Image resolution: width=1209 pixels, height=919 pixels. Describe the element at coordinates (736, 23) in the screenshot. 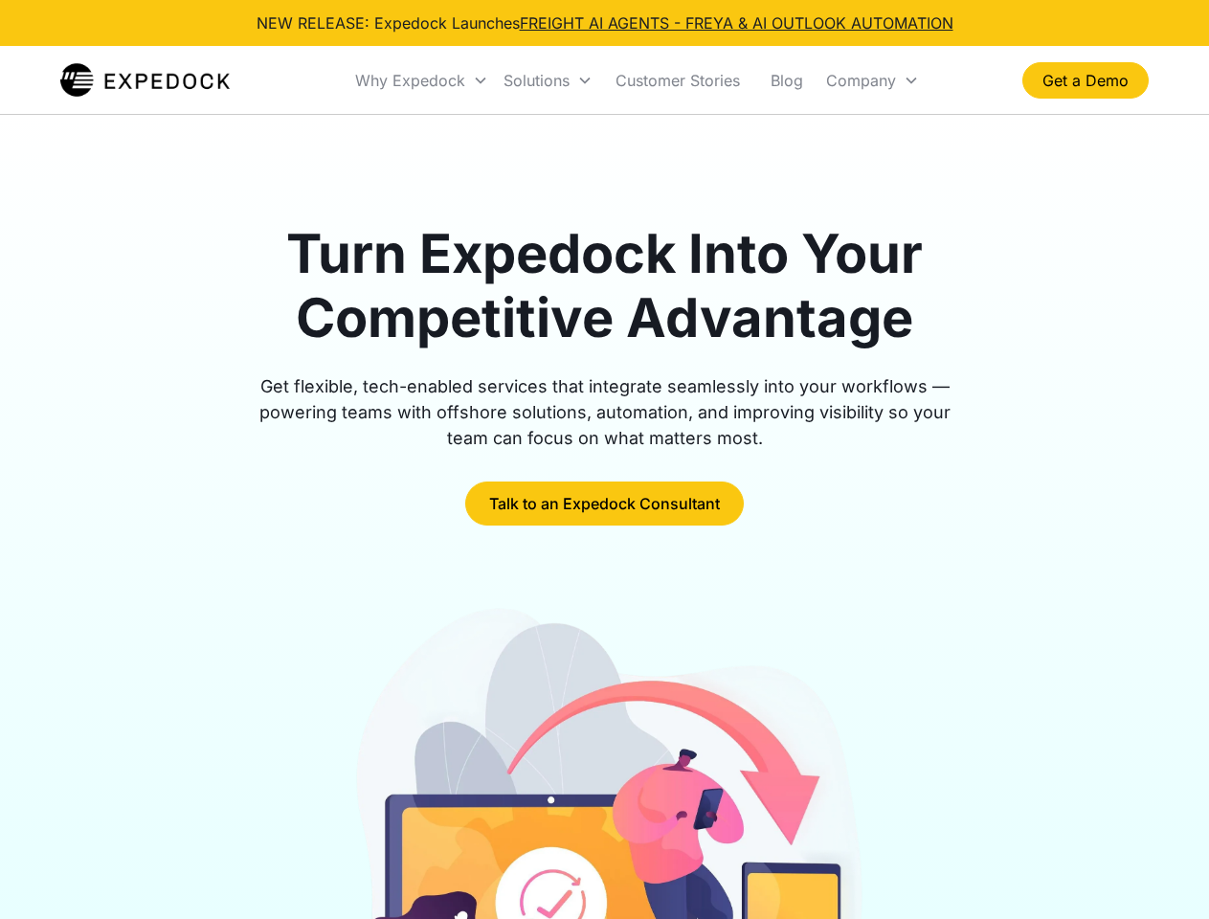

I see `a: FREIGHT AI AGENTS - FREYA & AI OUTLOOK AUTOMATION` at that location.